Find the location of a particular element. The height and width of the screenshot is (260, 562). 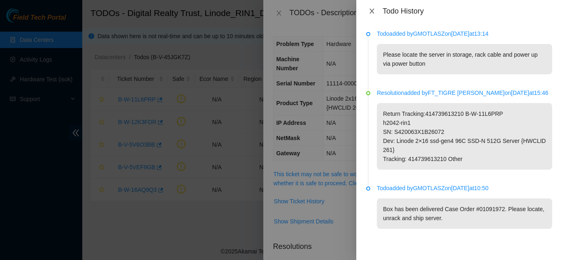

span: close is located at coordinates (372, 11).